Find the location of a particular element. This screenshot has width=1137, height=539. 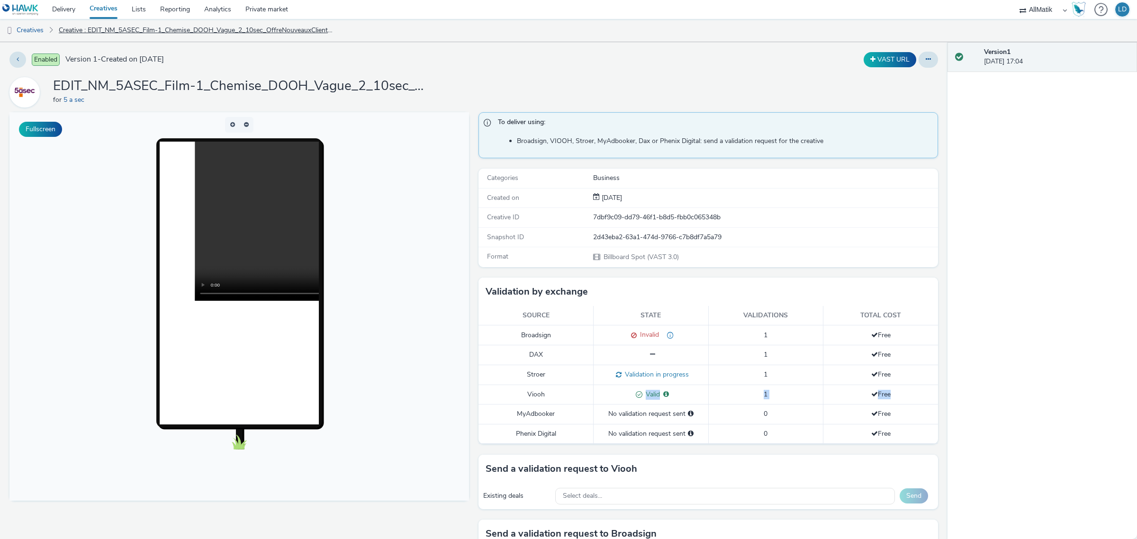

div: Business is located at coordinates (765, 178).